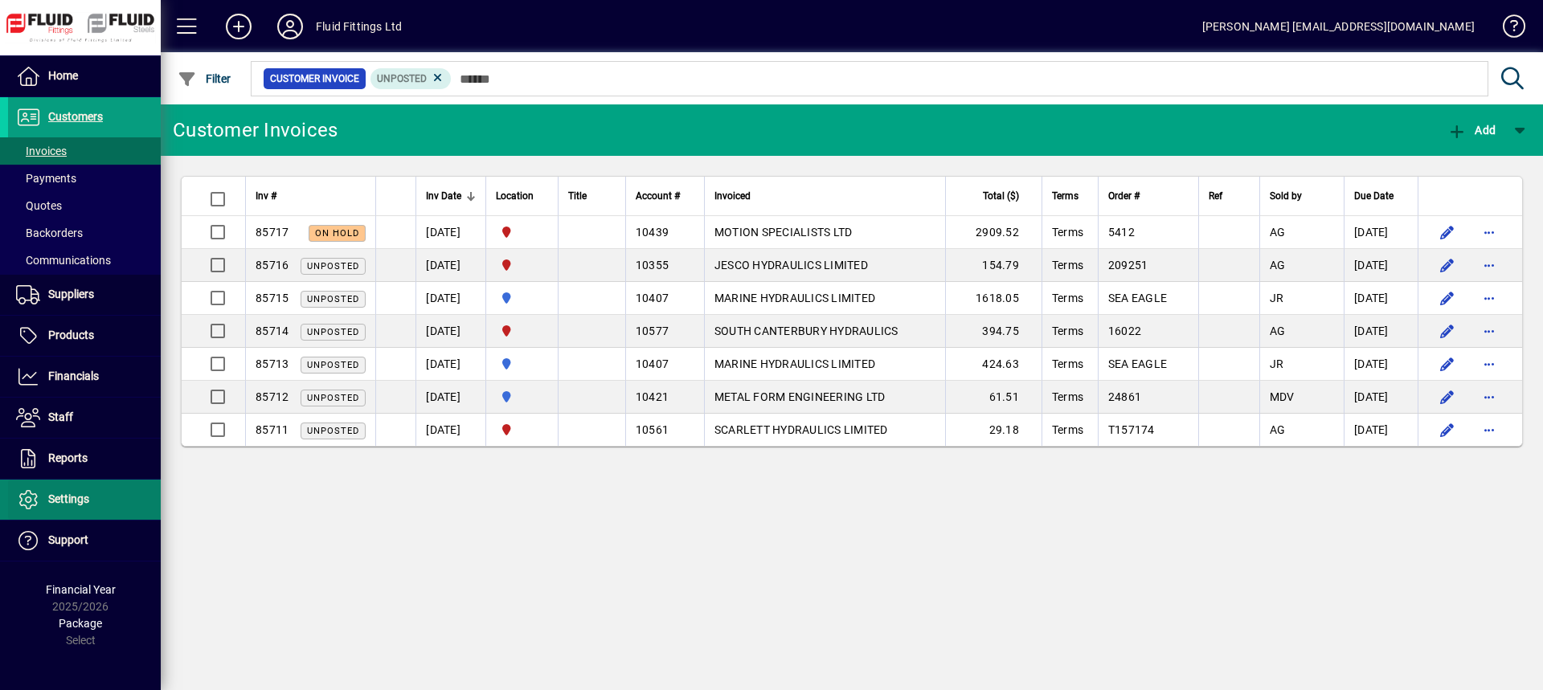 The image size is (1543, 690). Describe the element at coordinates (591, 196) in the screenshot. I see `div: Title` at that location.